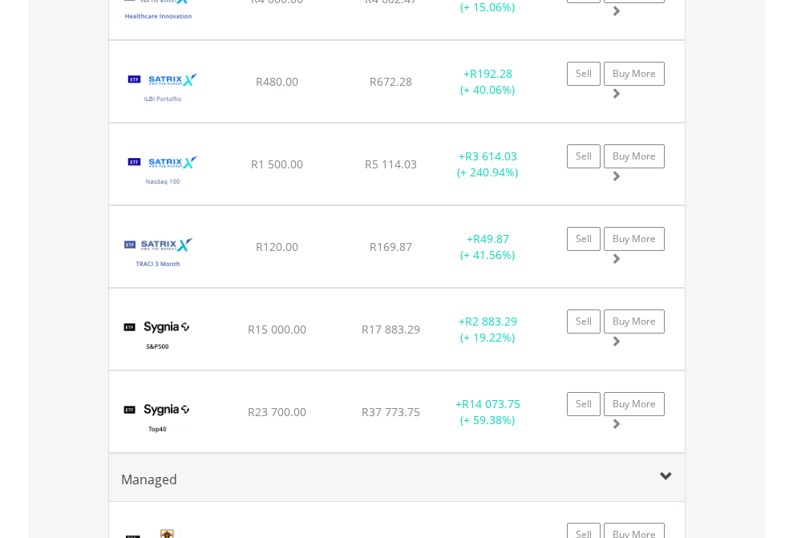  Describe the element at coordinates (491, 73) in the screenshot. I see `span: R192.28` at that location.